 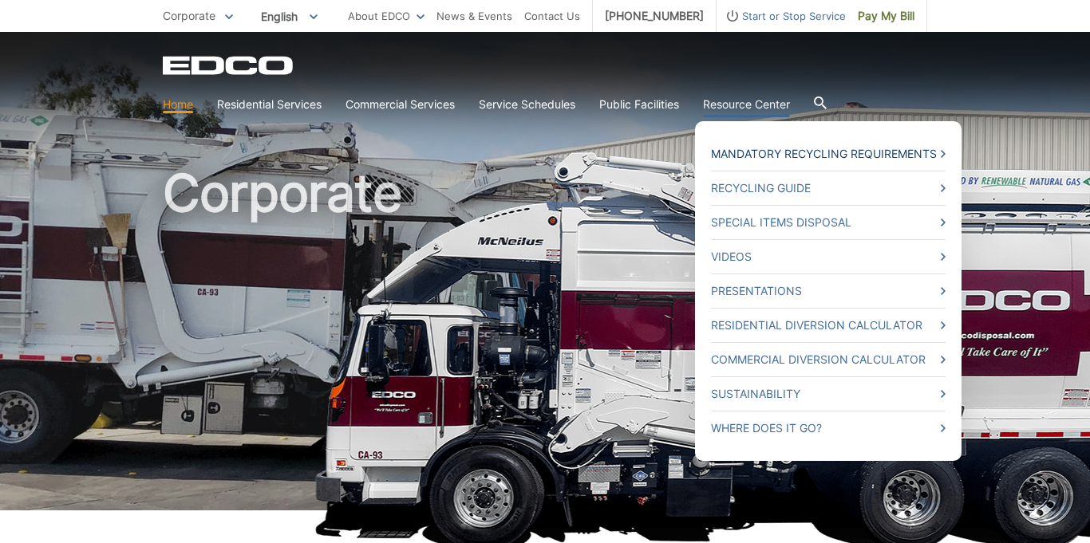 What do you see at coordinates (639, 105) in the screenshot?
I see `a: Public Facilities` at bounding box center [639, 105].